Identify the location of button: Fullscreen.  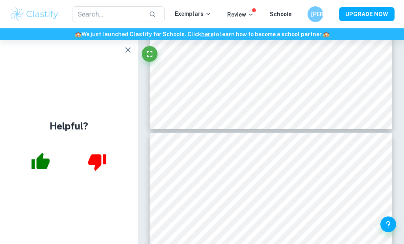
(150, 54).